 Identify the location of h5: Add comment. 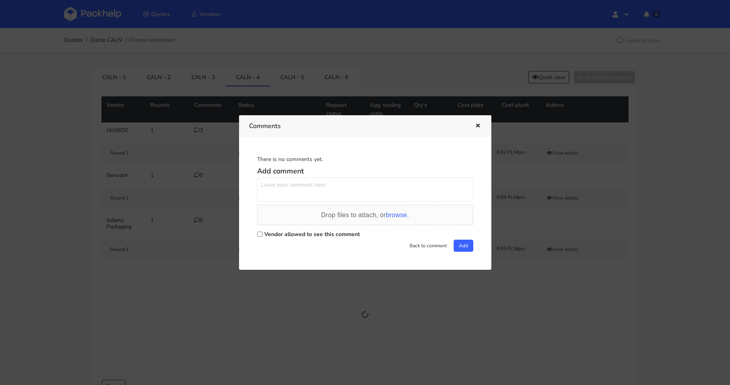
(365, 171).